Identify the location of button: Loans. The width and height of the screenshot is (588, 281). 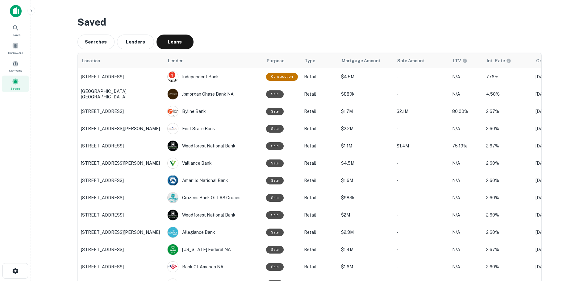
(175, 42).